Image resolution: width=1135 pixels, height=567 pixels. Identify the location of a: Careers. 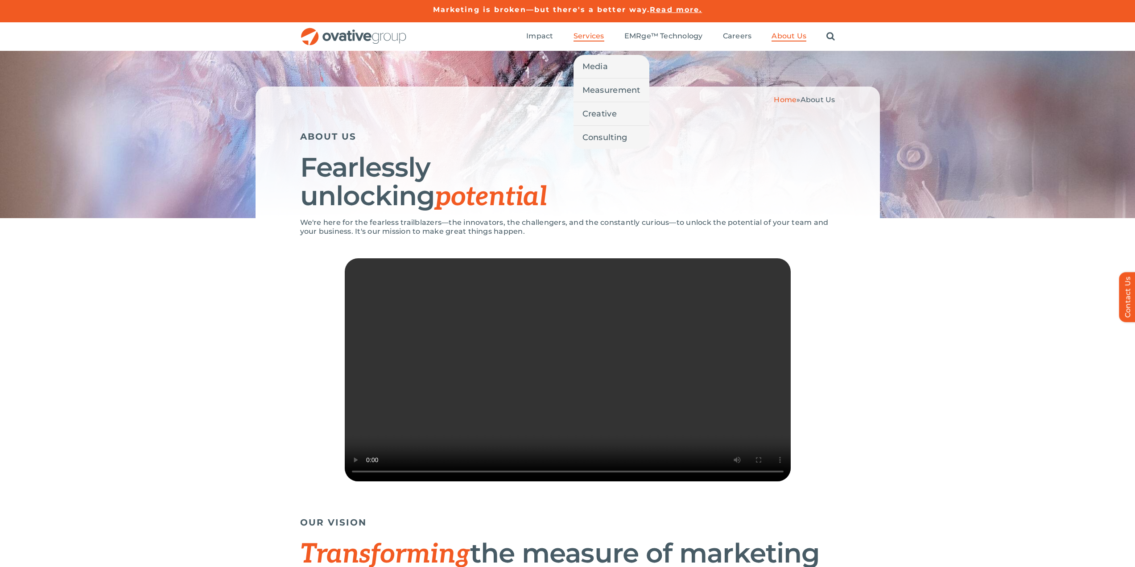
(737, 37).